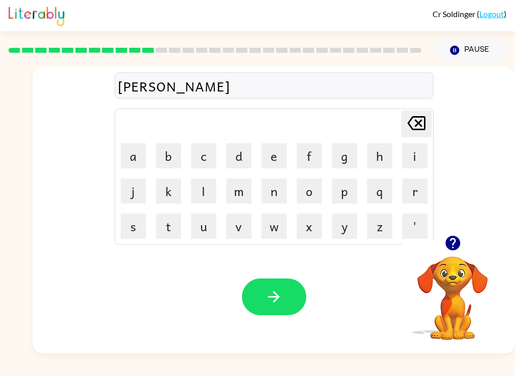 This screenshot has height=376, width=515. What do you see at coordinates (168, 226) in the screenshot?
I see `button: t` at bounding box center [168, 226].